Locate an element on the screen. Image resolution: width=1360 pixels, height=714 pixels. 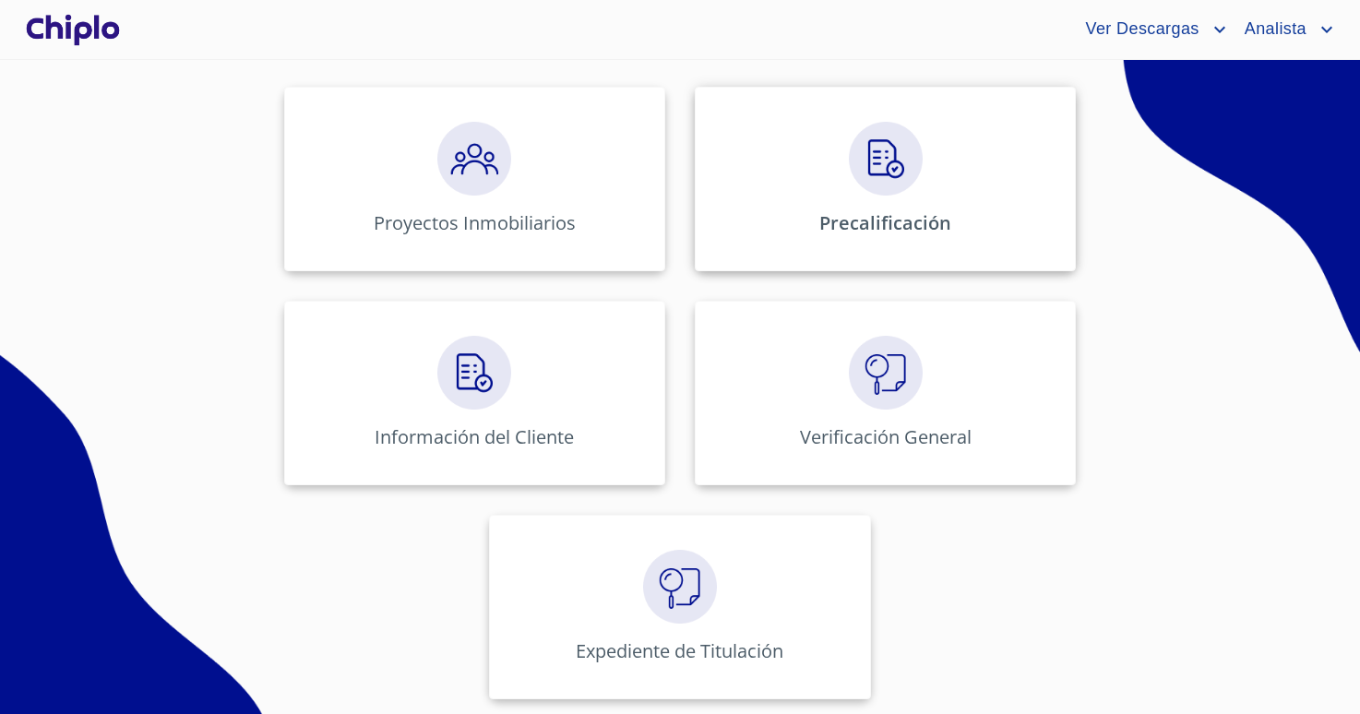
p: Información del Cliente is located at coordinates (474, 436).